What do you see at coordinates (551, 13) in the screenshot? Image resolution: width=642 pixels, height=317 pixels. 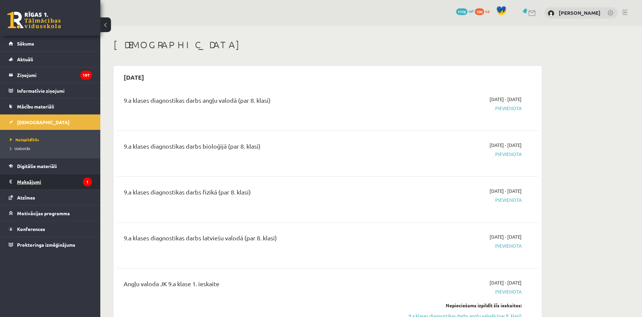 I see `img: Ervīns Blonskis` at bounding box center [551, 13].